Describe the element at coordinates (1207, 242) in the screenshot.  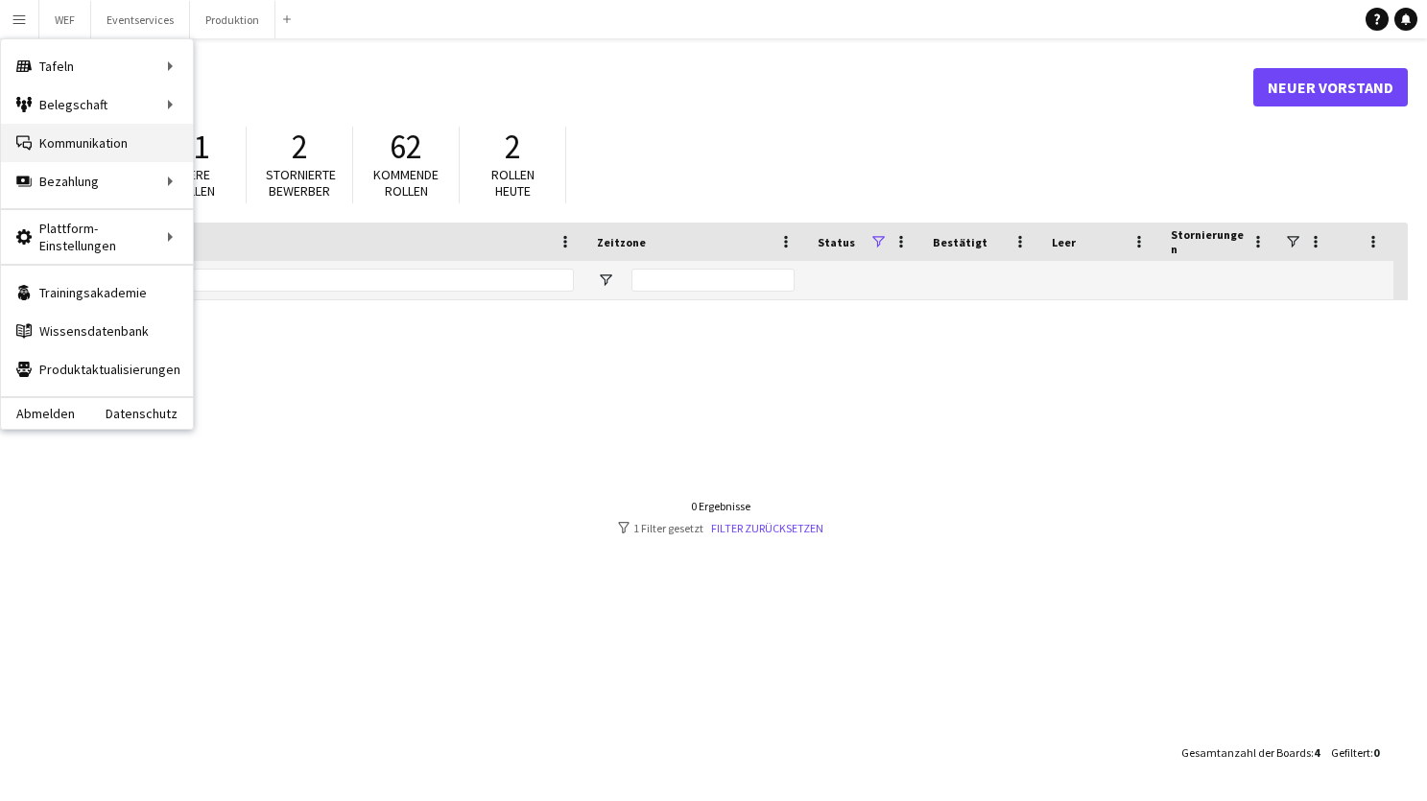
I see `span: Stornierungen` at that location.